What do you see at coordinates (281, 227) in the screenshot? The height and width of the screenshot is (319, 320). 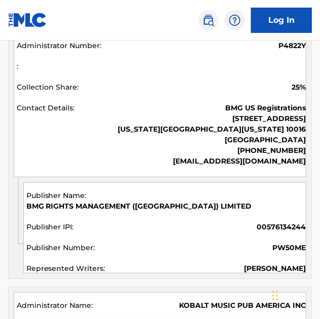 I see `span: 00576134244` at bounding box center [281, 227].